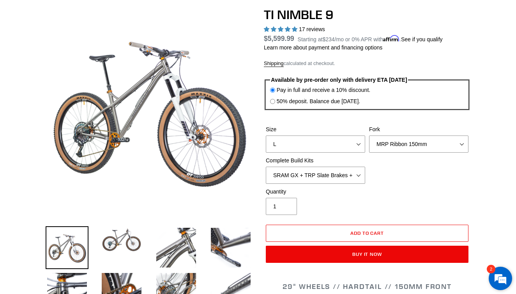  What do you see at coordinates (46, 145) in the screenshot?
I see `span: How may we help you?` at bounding box center [46, 145].